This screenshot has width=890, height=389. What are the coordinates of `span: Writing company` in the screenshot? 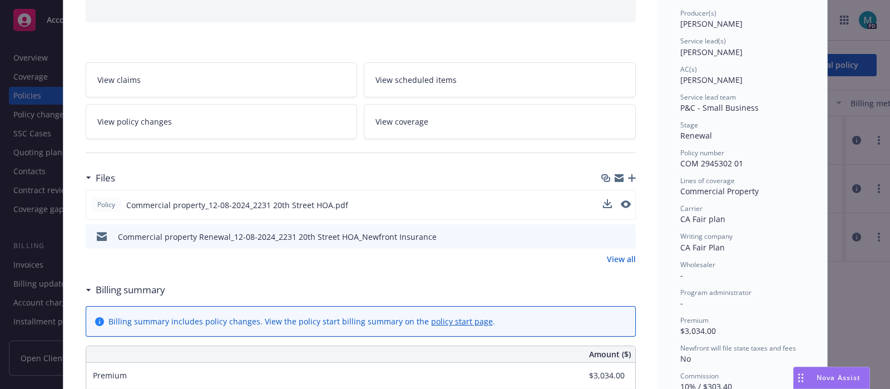 It's located at (706, 236).